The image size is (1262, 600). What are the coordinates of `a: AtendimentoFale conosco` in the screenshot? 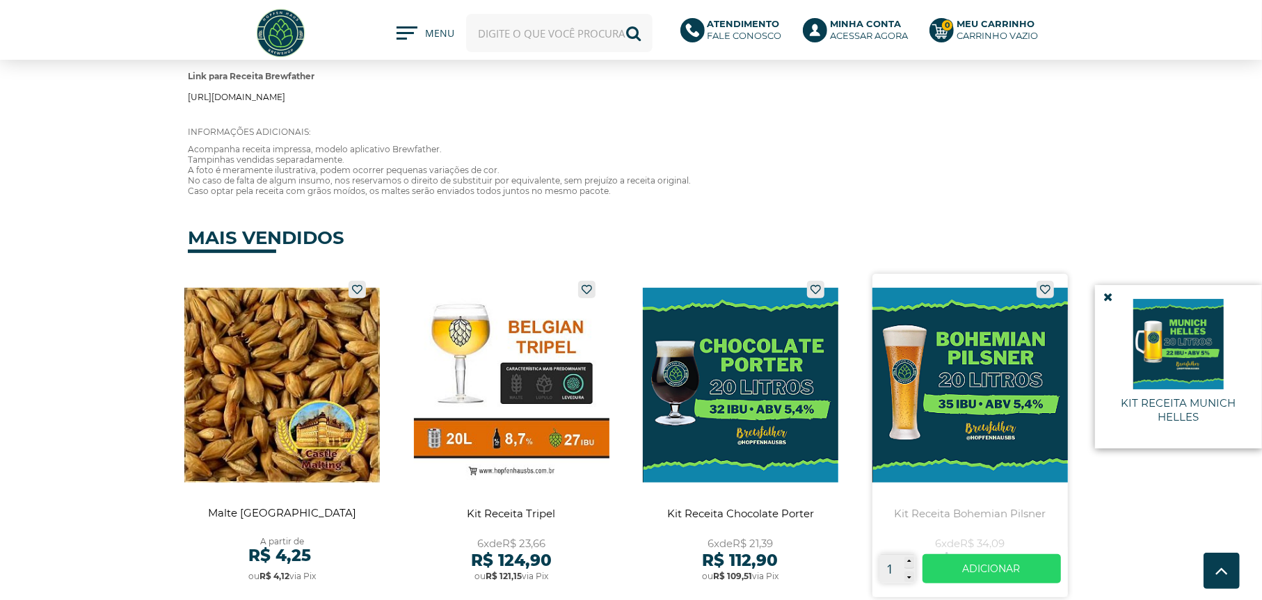 It's located at (735, 33).